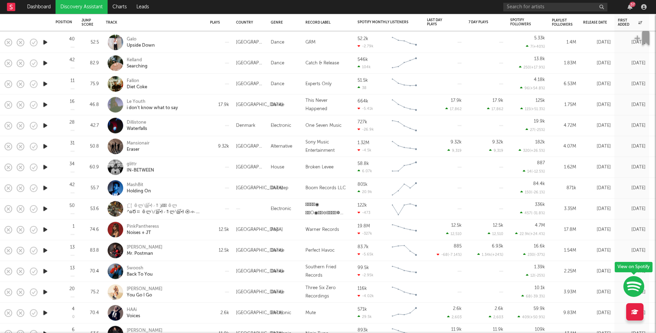  What do you see at coordinates (137, 126) in the screenshot?
I see `a: DillistoneWaterfalls` at bounding box center [137, 126].